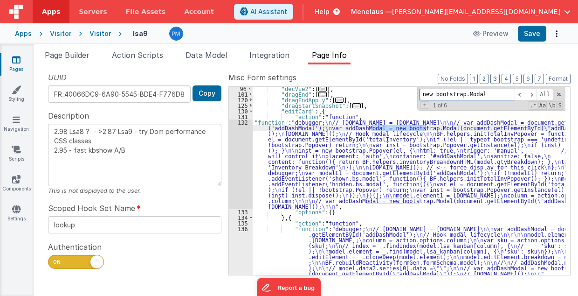  What do you see at coordinates (241, 117) in the screenshot?
I see `div: 131` at bounding box center [241, 117].